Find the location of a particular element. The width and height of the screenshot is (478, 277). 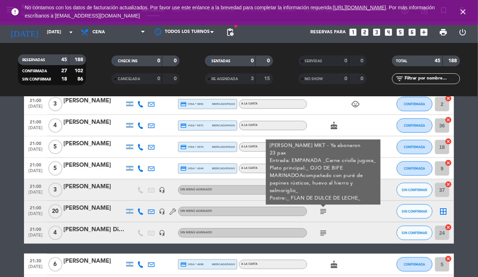

i: looks_two is located at coordinates (365, 32).